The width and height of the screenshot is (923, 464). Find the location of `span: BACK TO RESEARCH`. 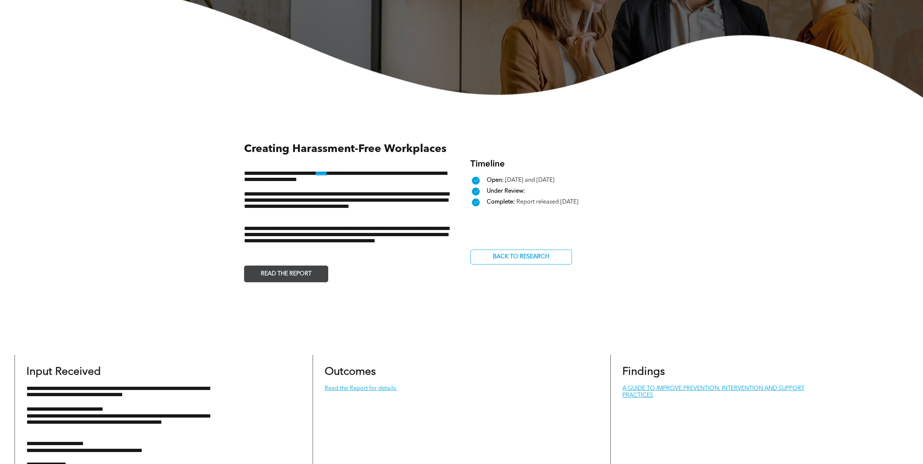

span: BACK TO RESEARCH is located at coordinates (521, 257).